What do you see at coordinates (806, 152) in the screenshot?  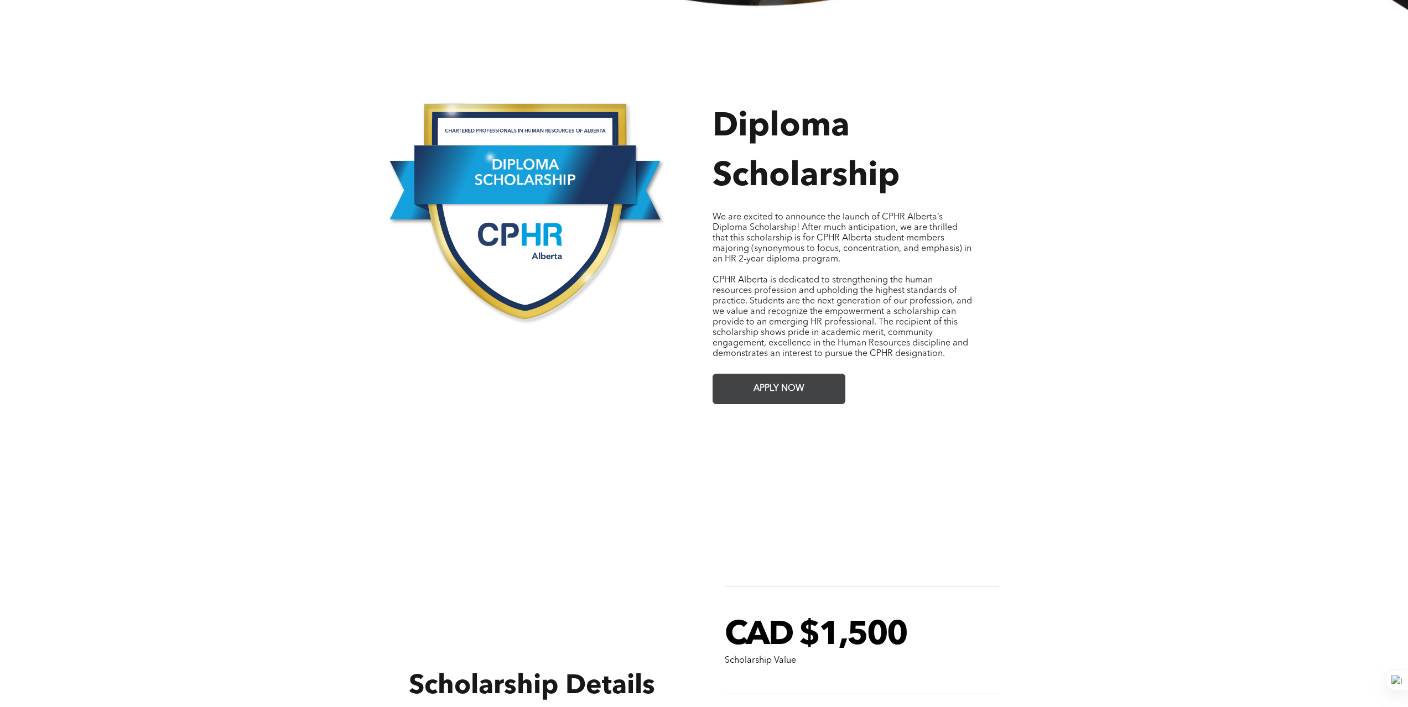 I see `span: Diploma Scholarship` at bounding box center [806, 152].